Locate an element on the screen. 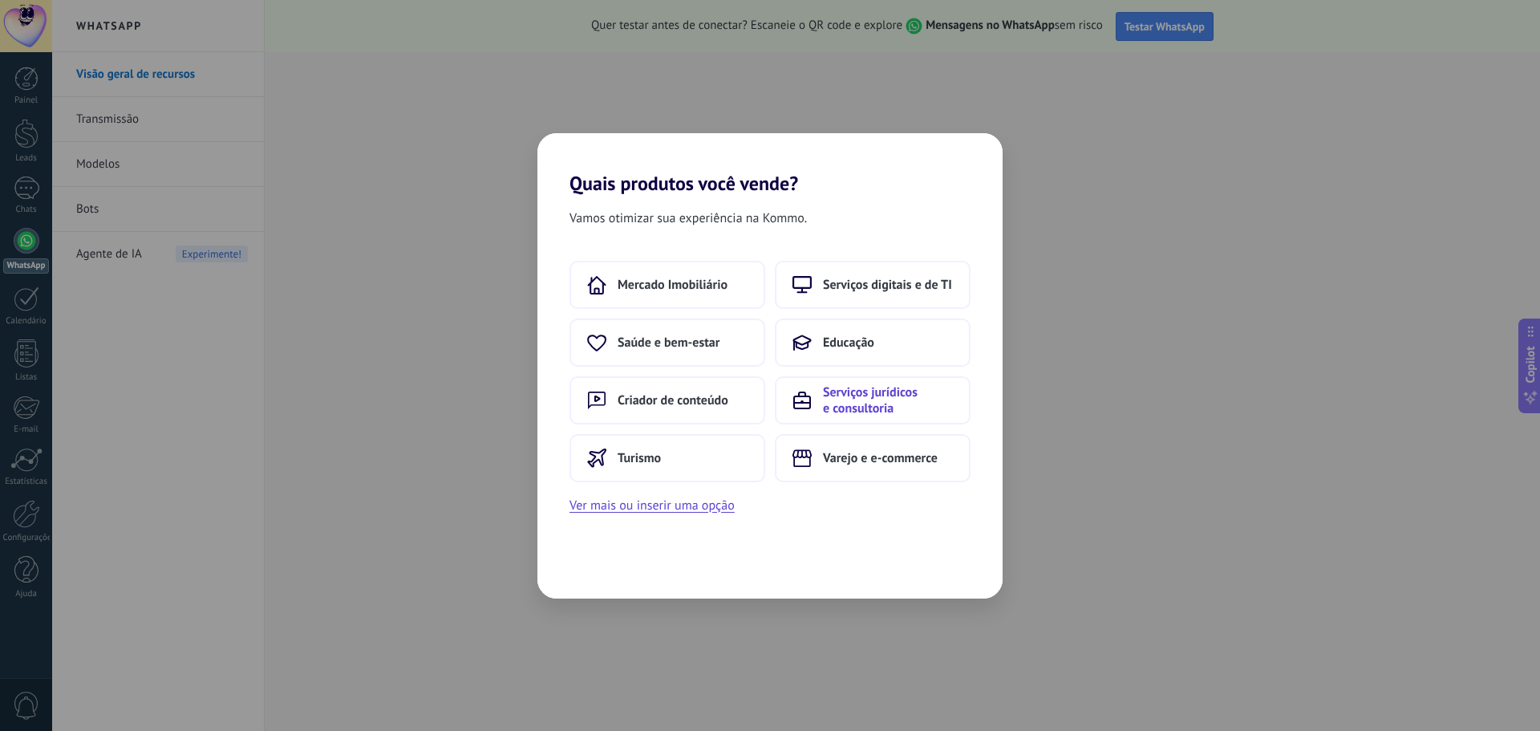  button: Ver mais ou inserir uma opção is located at coordinates (652, 505).